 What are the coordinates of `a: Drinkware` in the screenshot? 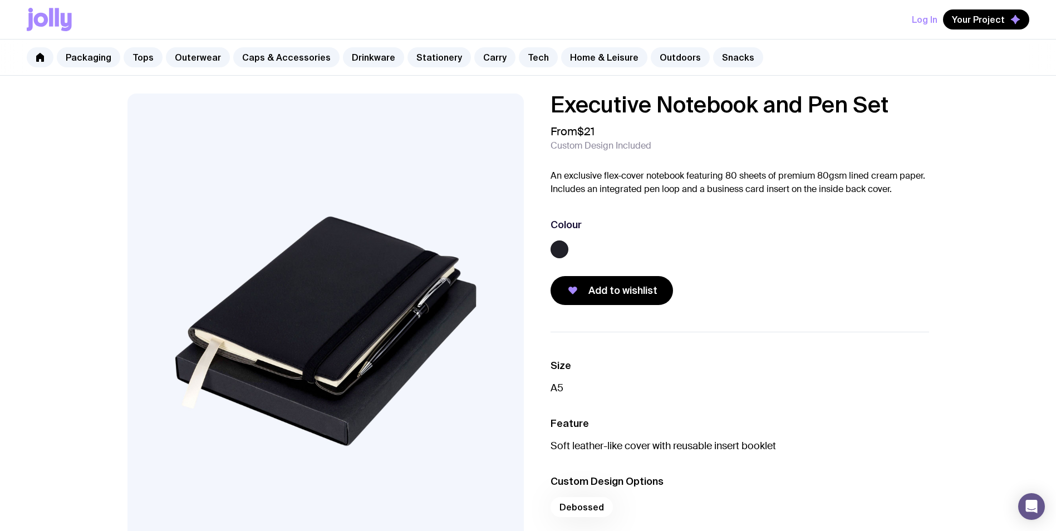 It's located at (374, 57).